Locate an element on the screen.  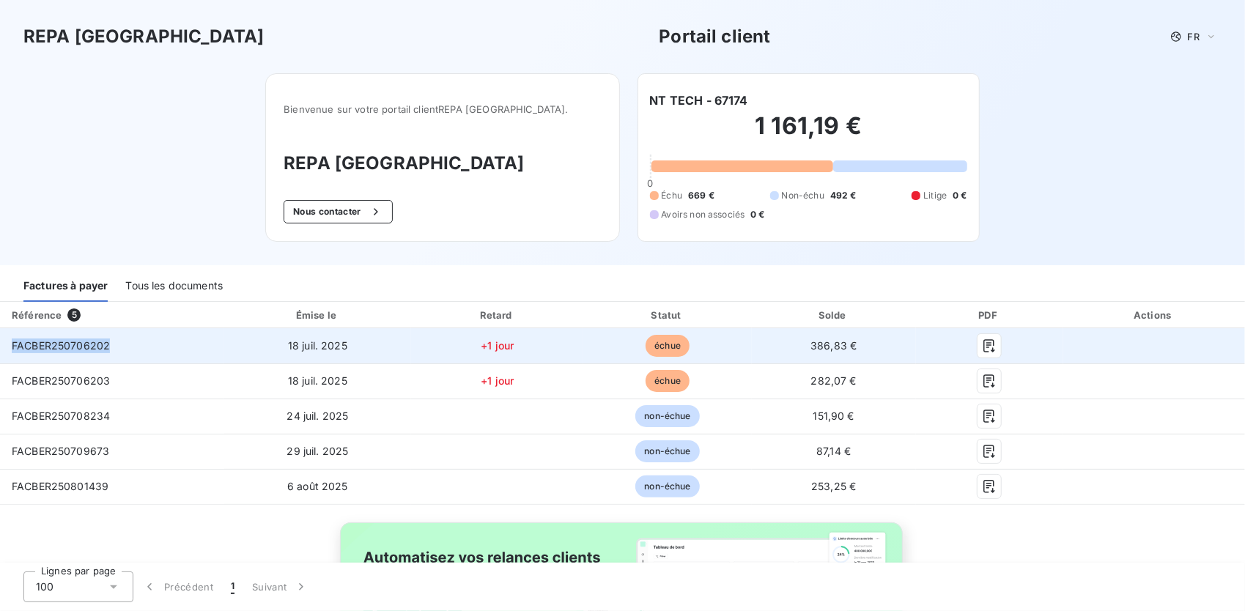
span: FACBER250706202 is located at coordinates (61, 345).